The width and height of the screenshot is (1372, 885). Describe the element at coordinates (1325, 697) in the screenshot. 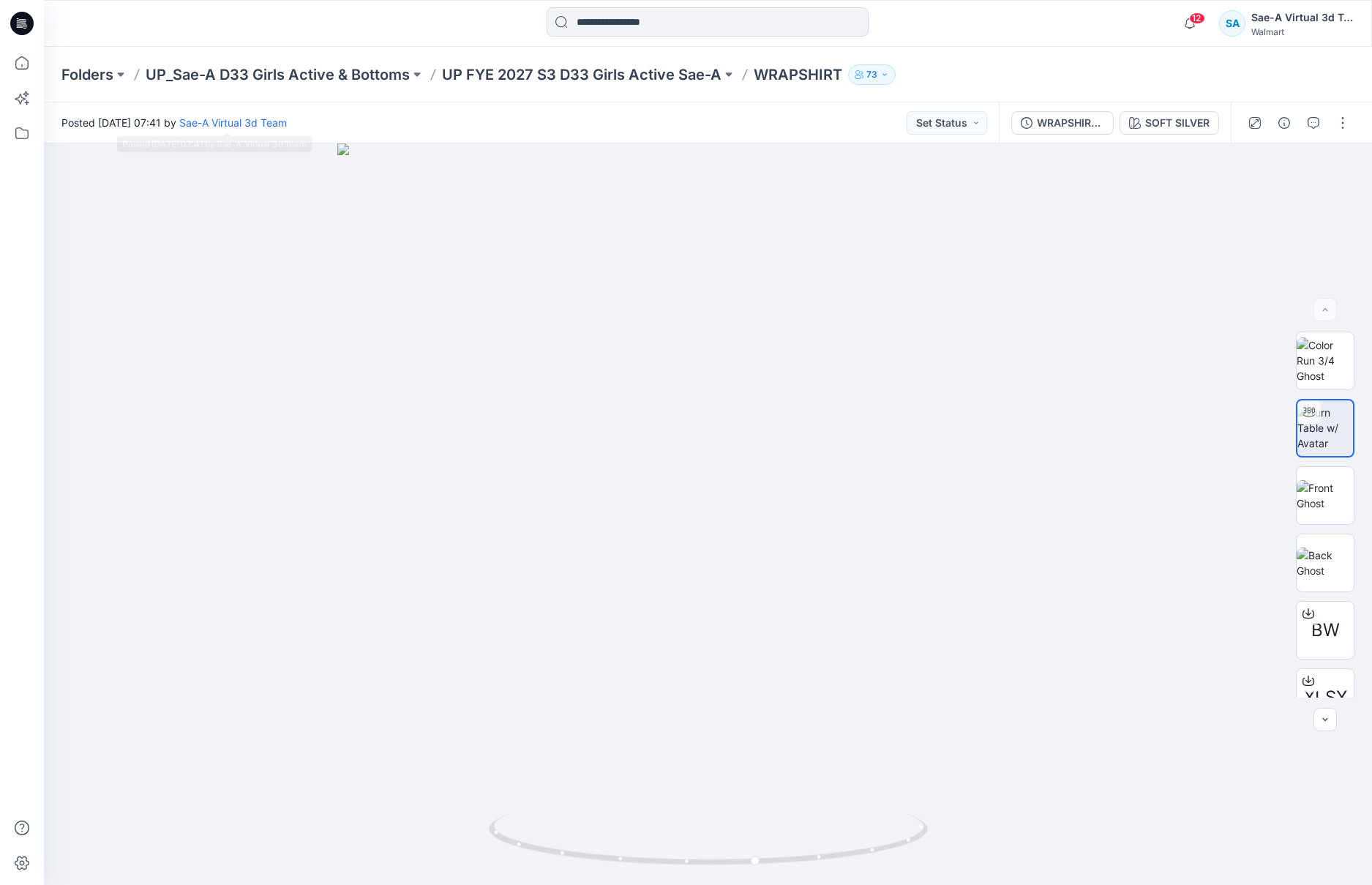

I see `span: XLSX` at that location.